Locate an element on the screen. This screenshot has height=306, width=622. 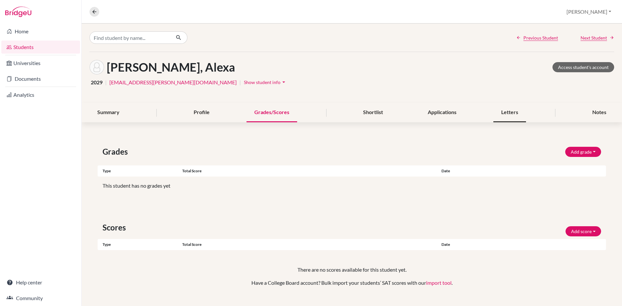
a: Home is located at coordinates (40, 31).